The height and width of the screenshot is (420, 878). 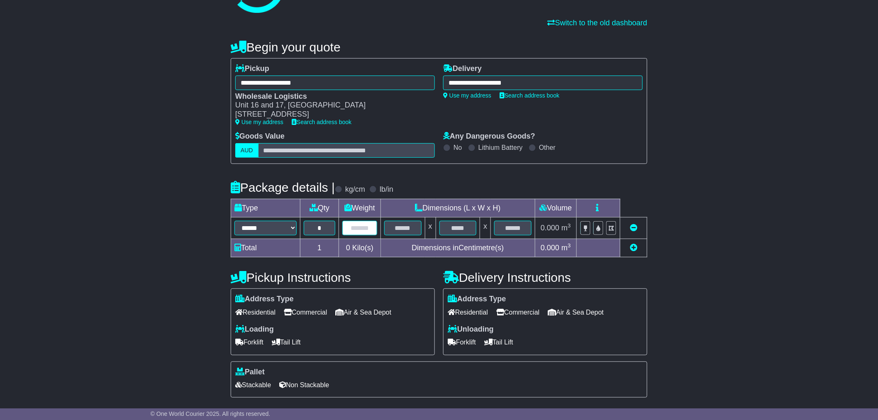 I want to click on label: Pallet, so click(x=250, y=372).